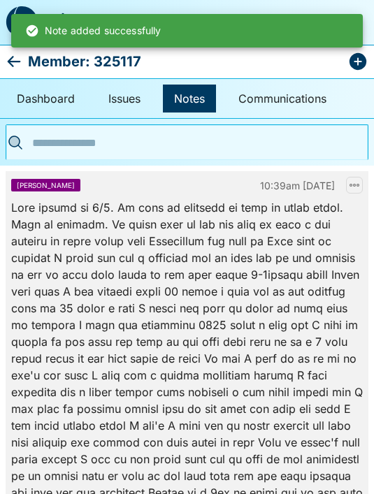 The width and height of the screenshot is (374, 494). What do you see at coordinates (22, 22) in the screenshot?
I see `img: sda-logo-dark.svg` at bounding box center [22, 22].